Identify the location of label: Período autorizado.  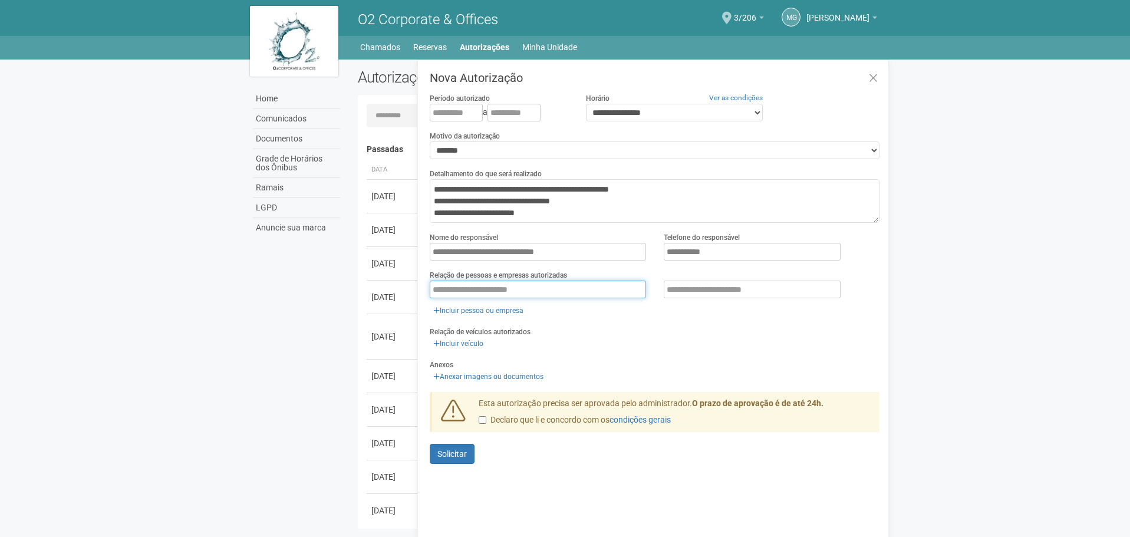
(460, 98).